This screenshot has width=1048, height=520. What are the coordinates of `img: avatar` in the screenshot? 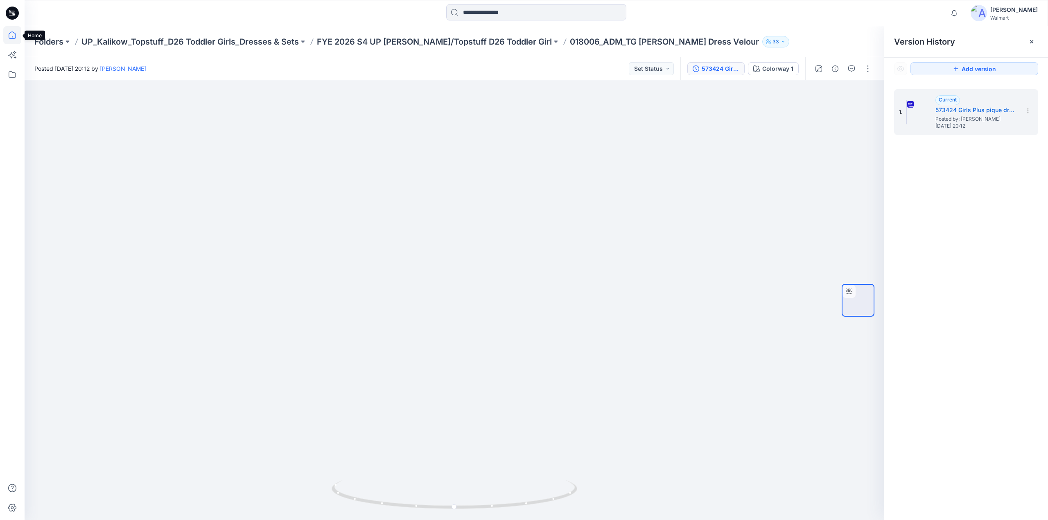 It's located at (979, 13).